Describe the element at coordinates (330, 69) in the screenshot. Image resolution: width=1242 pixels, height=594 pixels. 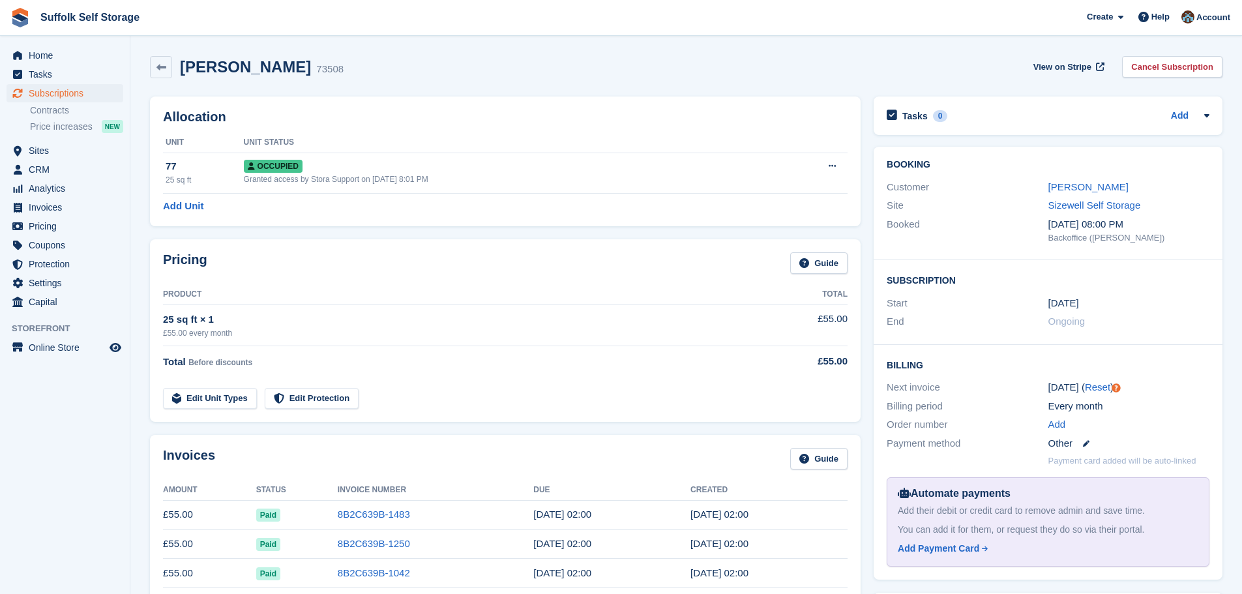
I see `div: 73508` at that location.